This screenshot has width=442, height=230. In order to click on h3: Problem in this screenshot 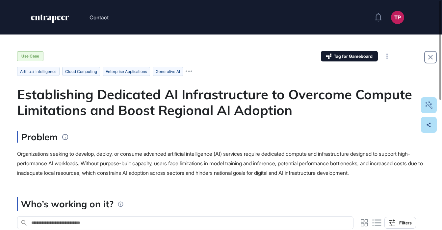, I will do `click(37, 137)`.